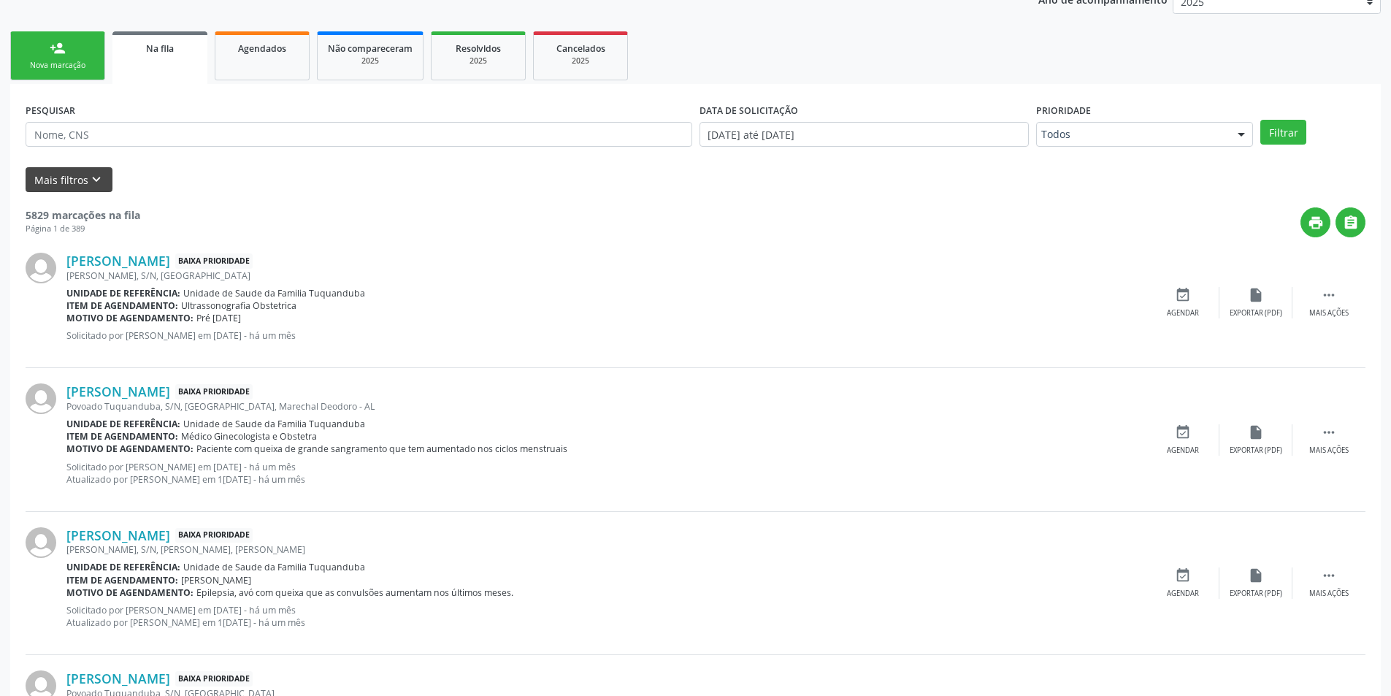 This screenshot has width=1391, height=696. Describe the element at coordinates (69, 180) in the screenshot. I see `button: Mais filtroskeyboard_arrow_down` at that location.